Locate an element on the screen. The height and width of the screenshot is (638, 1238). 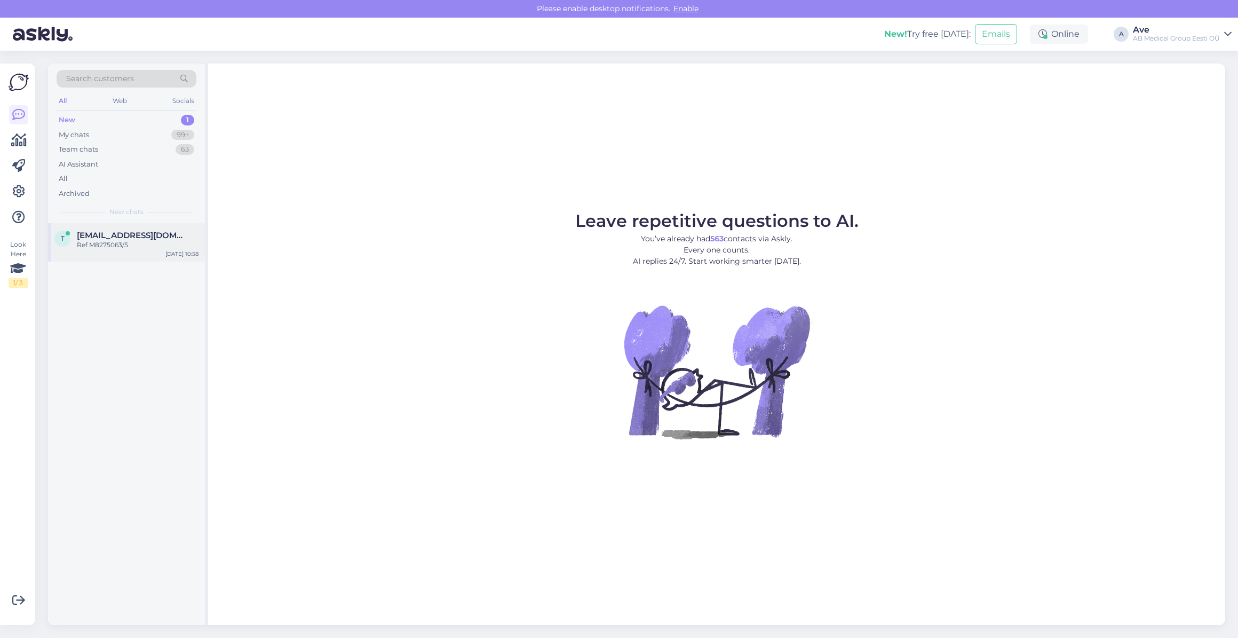
div: Web is located at coordinates (119, 101).